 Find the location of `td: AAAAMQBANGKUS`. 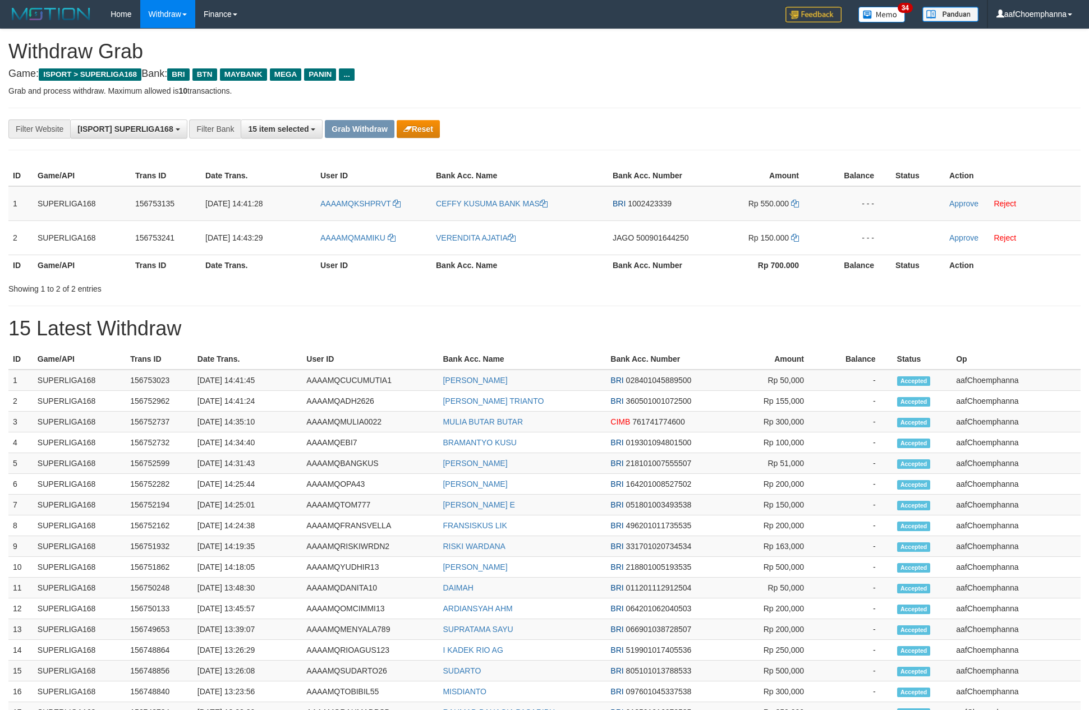

td: AAAAMQBANGKUS is located at coordinates (370, 464).